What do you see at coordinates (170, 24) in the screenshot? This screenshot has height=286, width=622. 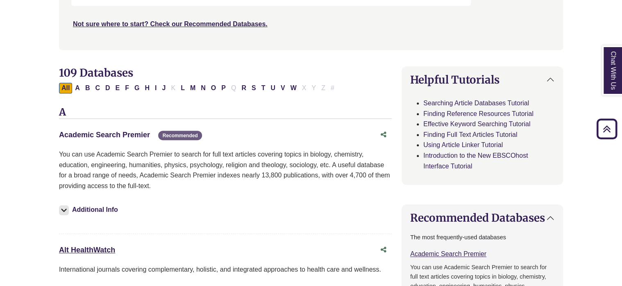 I see `a: Not sure where to start? Check our Recommended Databases.` at bounding box center [170, 24].